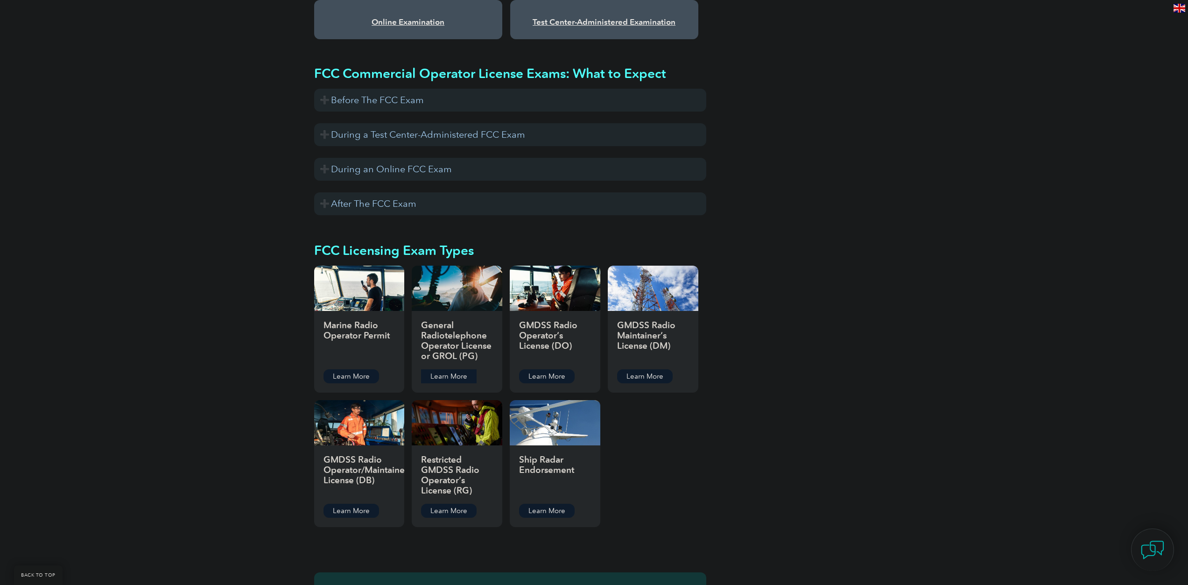 This screenshot has height=585, width=1188. What do you see at coordinates (653, 341) in the screenshot?
I see `h2: GMDSS Radio Maintainer’s License (DM)` at bounding box center [653, 341].